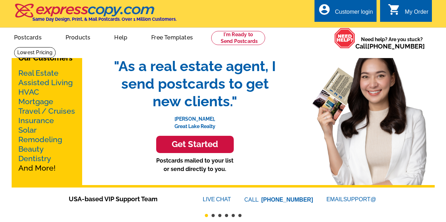 This screenshot has height=222, width=446. Describe the element at coordinates (352, 199) in the screenshot. I see `a: EMAILSUPPORT@` at that location.